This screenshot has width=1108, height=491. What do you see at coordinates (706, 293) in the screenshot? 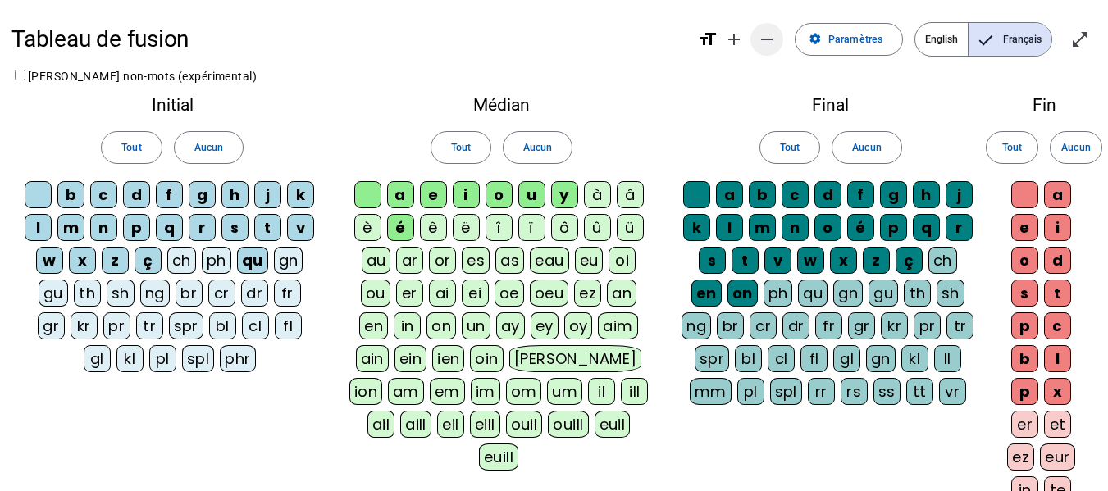
I see `div: en` at bounding box center [706, 293].